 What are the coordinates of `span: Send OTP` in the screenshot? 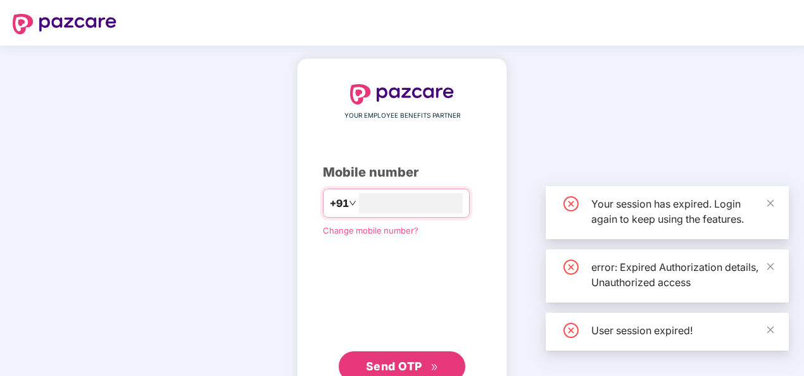 It's located at (394, 366).